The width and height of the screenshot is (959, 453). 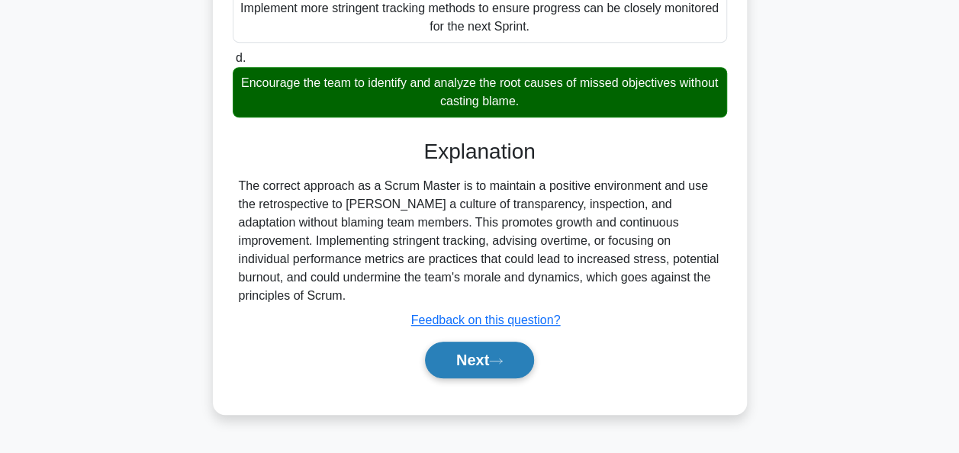 I want to click on div: Encourage the team to identify and analyze the root causes of missed objectives without casting b..., so click(x=480, y=92).